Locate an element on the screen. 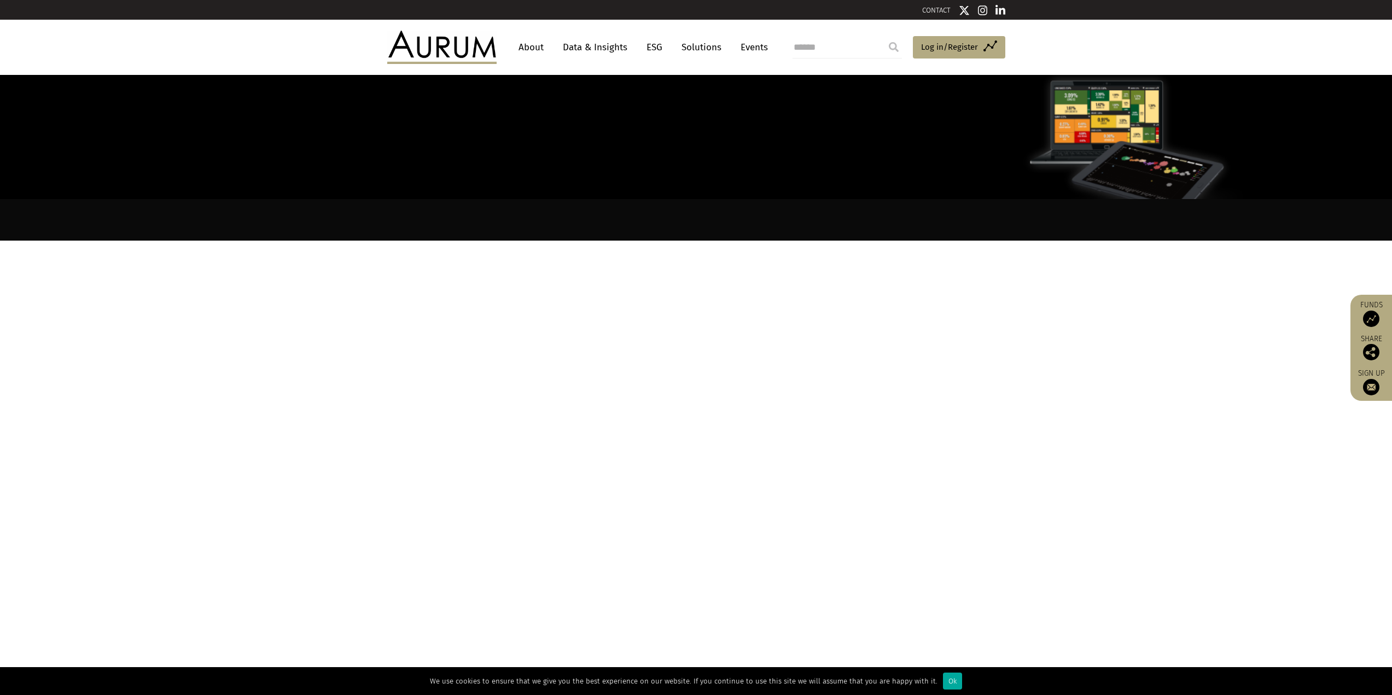 The width and height of the screenshot is (1392, 695). span: Log in/Register is located at coordinates (949, 47).